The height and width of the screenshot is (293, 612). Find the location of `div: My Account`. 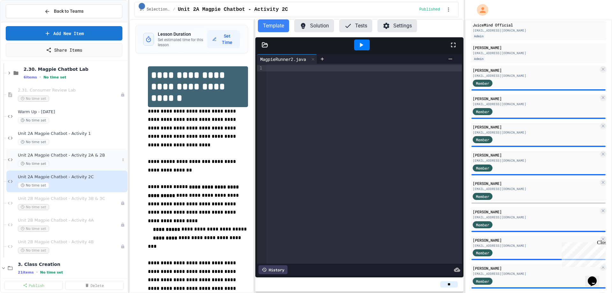

div: My Account is located at coordinates (480, 10).